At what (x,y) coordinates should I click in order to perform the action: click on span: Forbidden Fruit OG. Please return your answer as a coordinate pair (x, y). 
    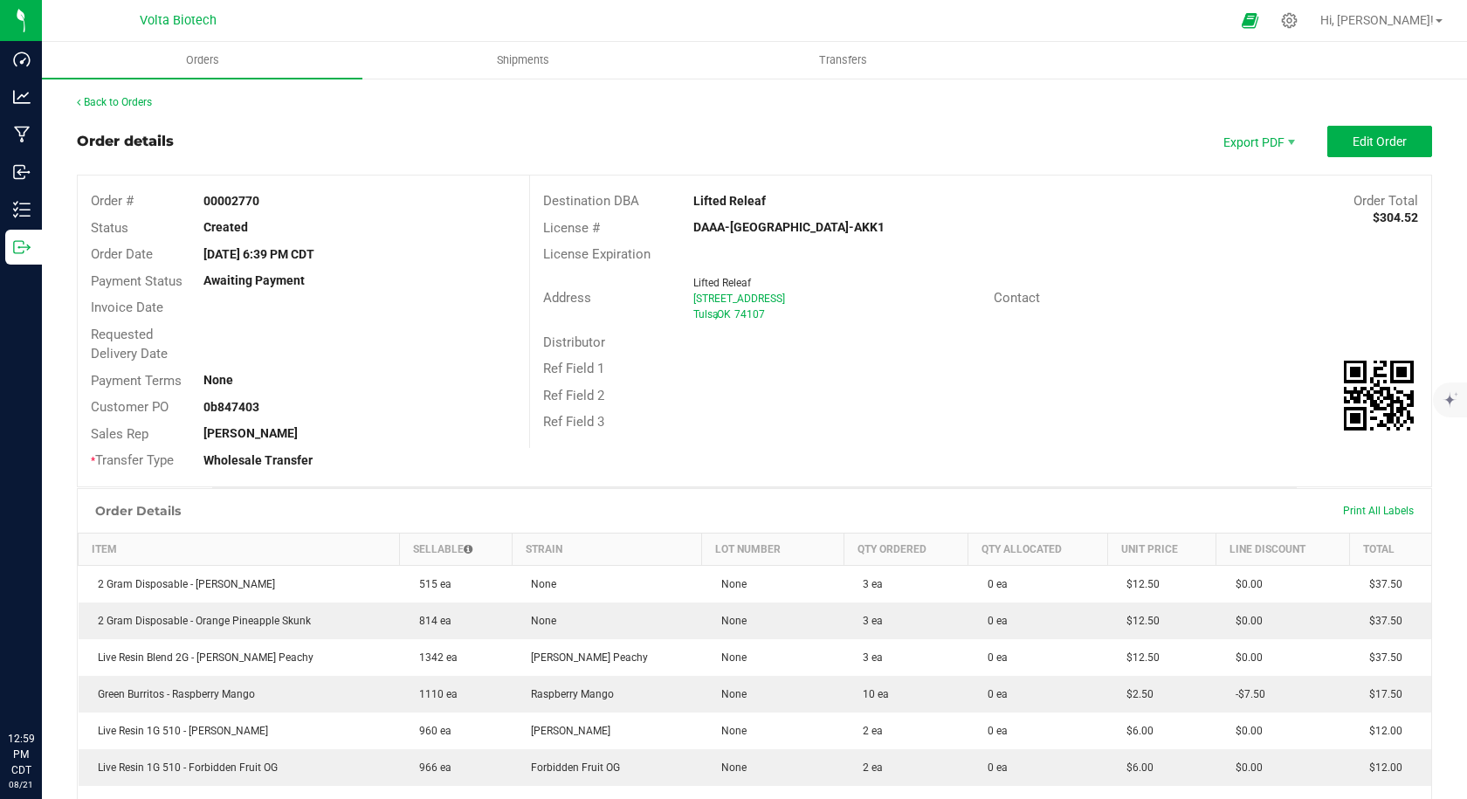
    Looking at the image, I should click on (571, 768).